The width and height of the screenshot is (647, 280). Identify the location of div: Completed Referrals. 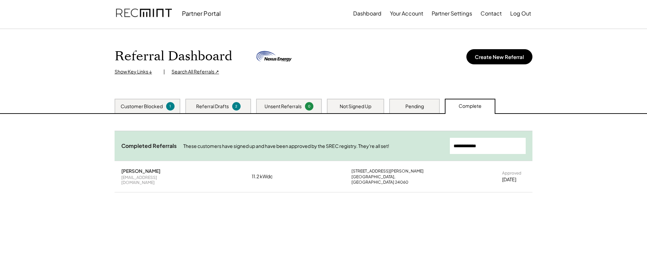
(149, 146).